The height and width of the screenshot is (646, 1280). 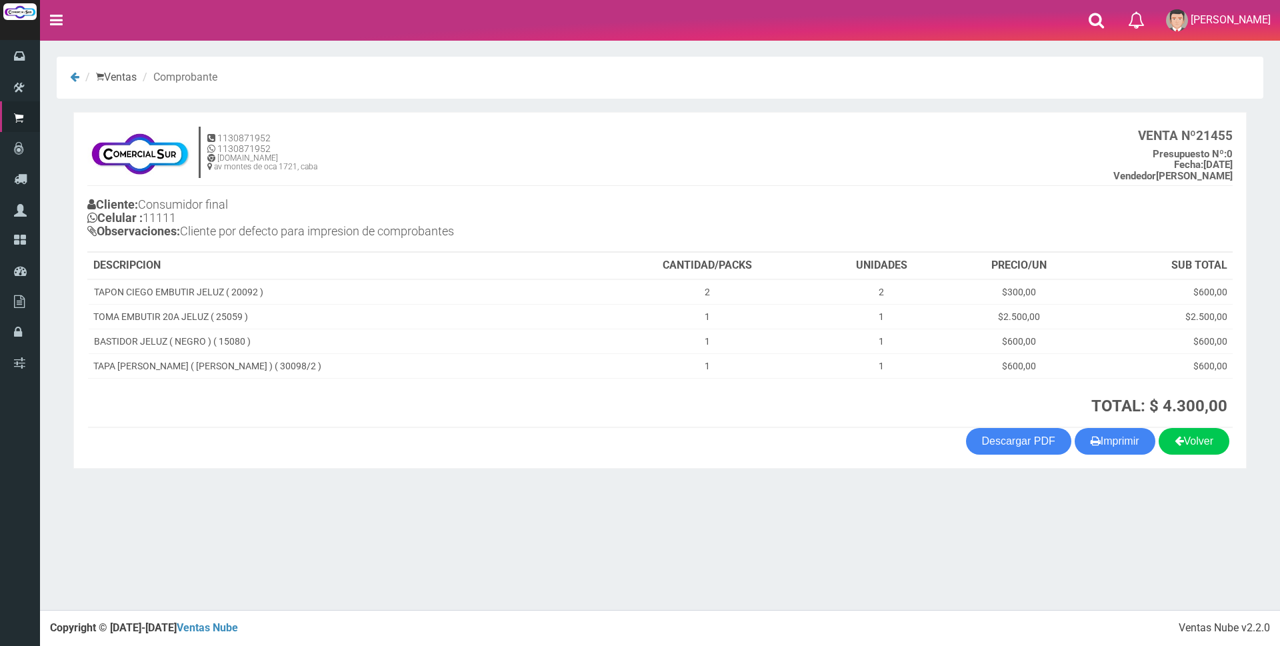 I want to click on strong: Fecha:, so click(x=1189, y=165).